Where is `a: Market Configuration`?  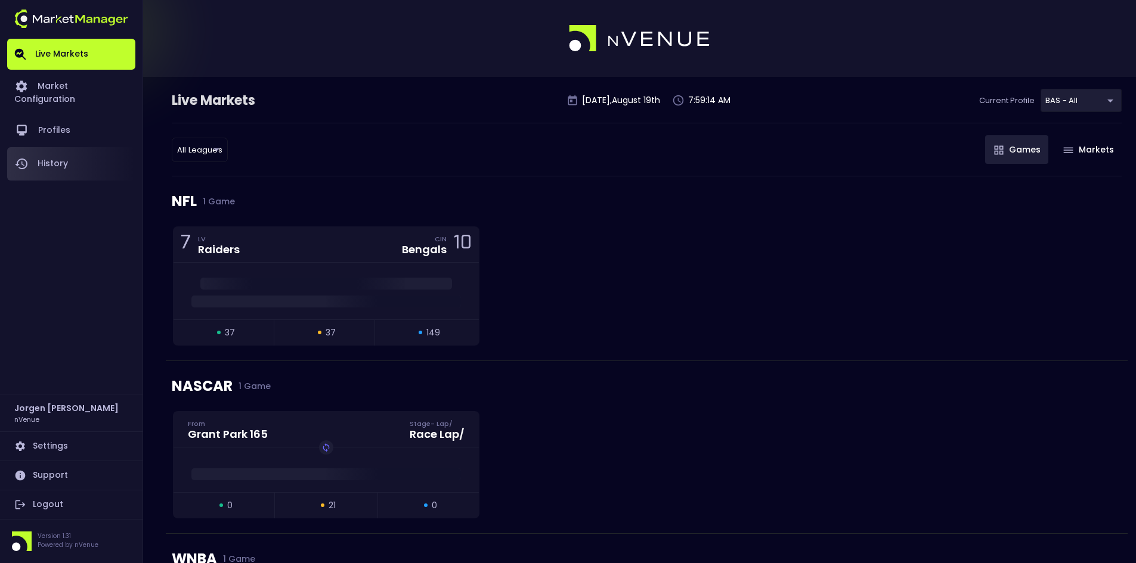
a: Market Configuration is located at coordinates (71, 92).